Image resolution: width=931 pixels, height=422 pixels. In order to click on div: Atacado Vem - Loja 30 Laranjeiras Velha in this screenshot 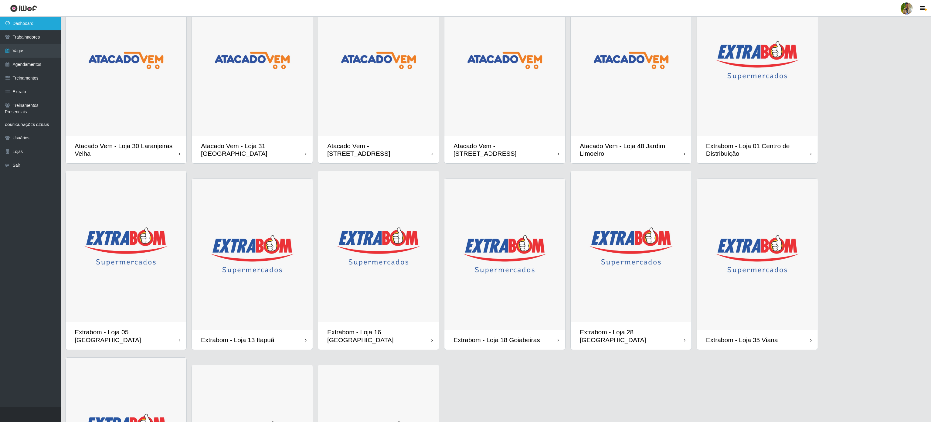, I will do `click(127, 150)`.